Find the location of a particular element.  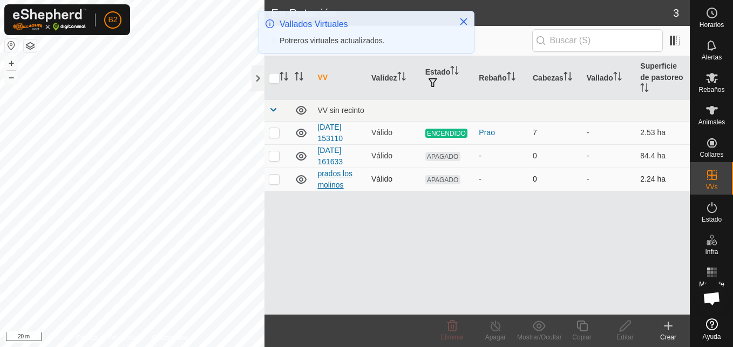

span: Collares is located at coordinates (712, 154).